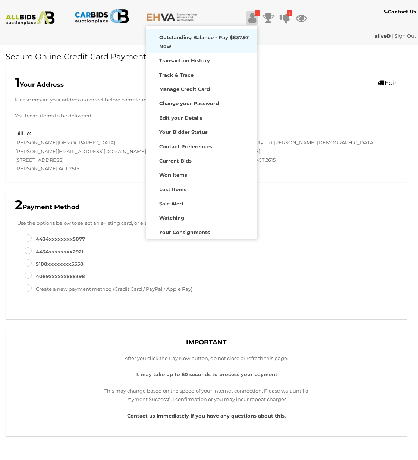 This screenshot has height=460, width=418. I want to click on a: alive, so click(383, 36).